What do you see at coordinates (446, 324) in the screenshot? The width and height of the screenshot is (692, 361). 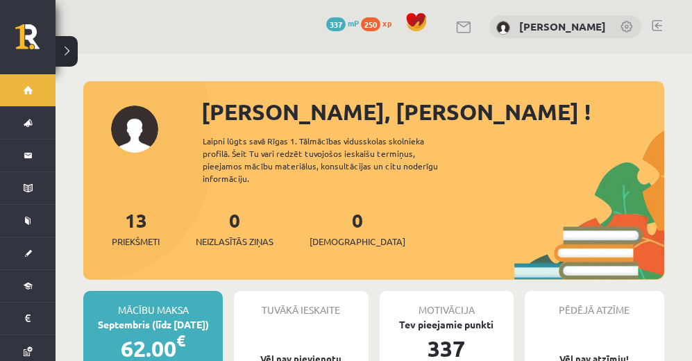 I see `div: Tev pieejamie punkti` at bounding box center [446, 324].